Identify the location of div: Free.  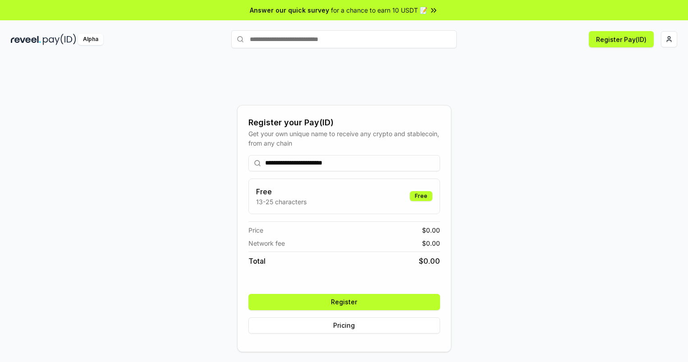
(421, 196).